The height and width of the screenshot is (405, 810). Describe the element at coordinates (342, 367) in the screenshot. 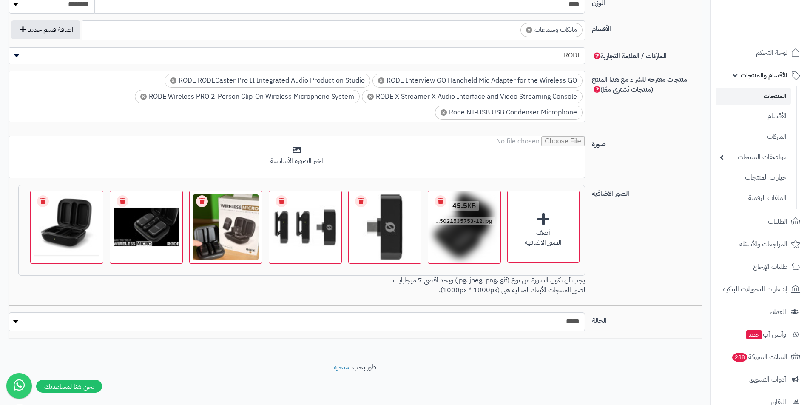

I see `a: متجرة` at that location.